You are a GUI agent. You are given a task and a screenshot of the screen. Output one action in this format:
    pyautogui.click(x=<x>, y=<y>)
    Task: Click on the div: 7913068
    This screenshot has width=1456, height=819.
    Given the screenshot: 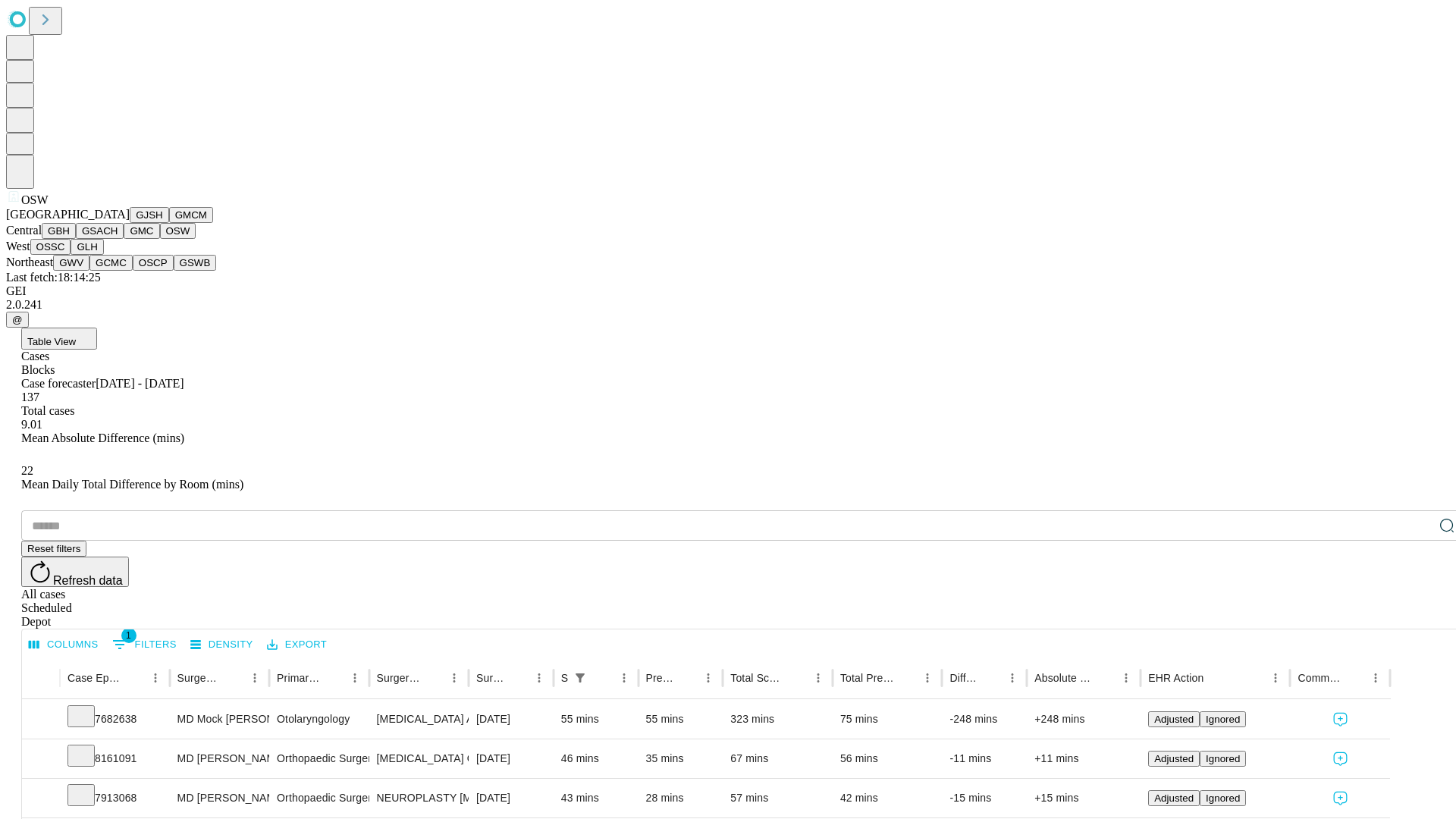 What is the action you would take?
    pyautogui.click(x=115, y=798)
    